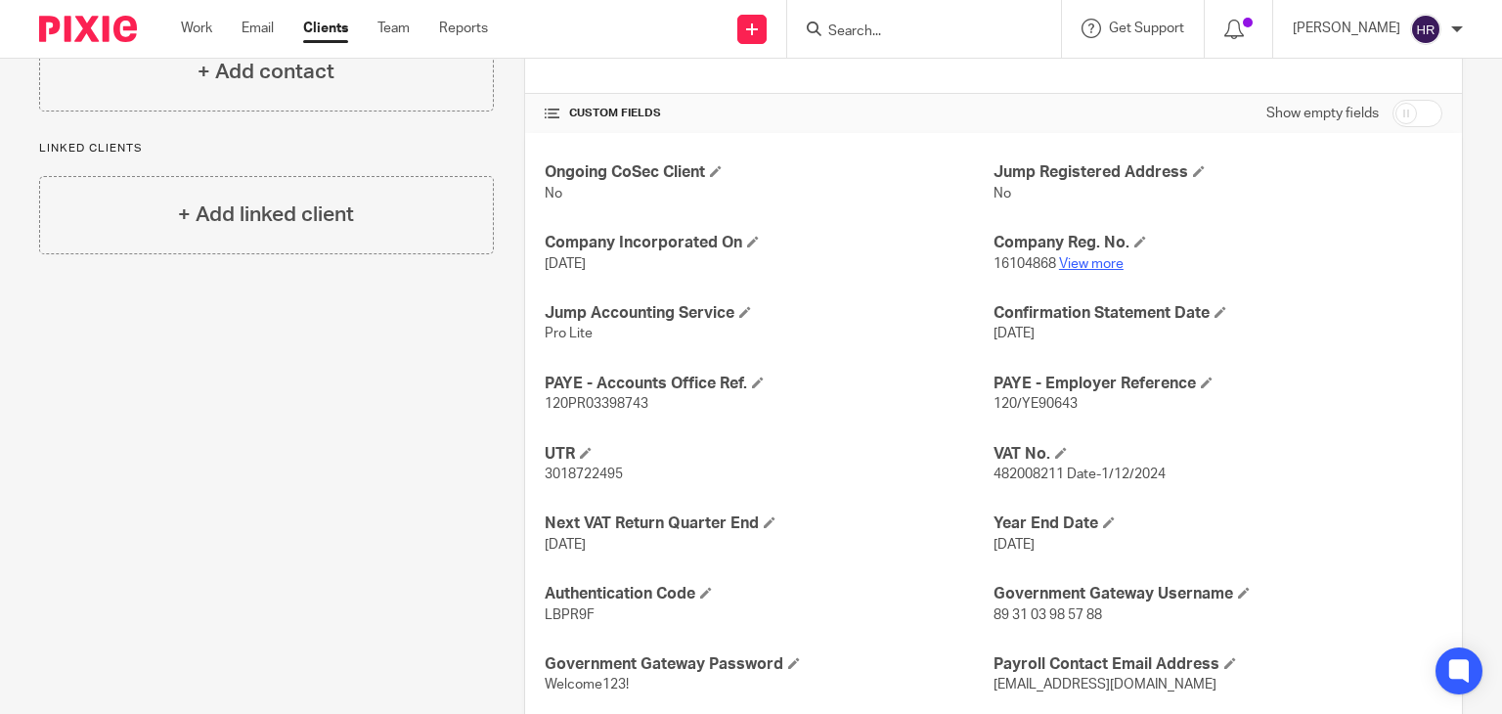  Describe the element at coordinates (1091, 264) in the screenshot. I see `a: View more` at that location.